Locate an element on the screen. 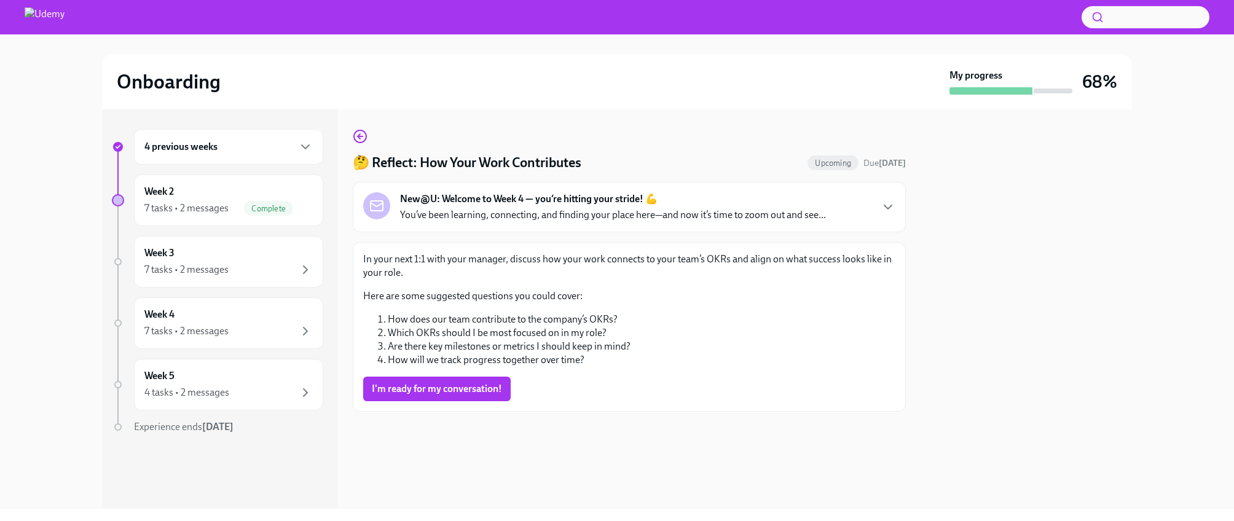 This screenshot has width=1234, height=521. h6: Week 2 is located at coordinates (159, 192).